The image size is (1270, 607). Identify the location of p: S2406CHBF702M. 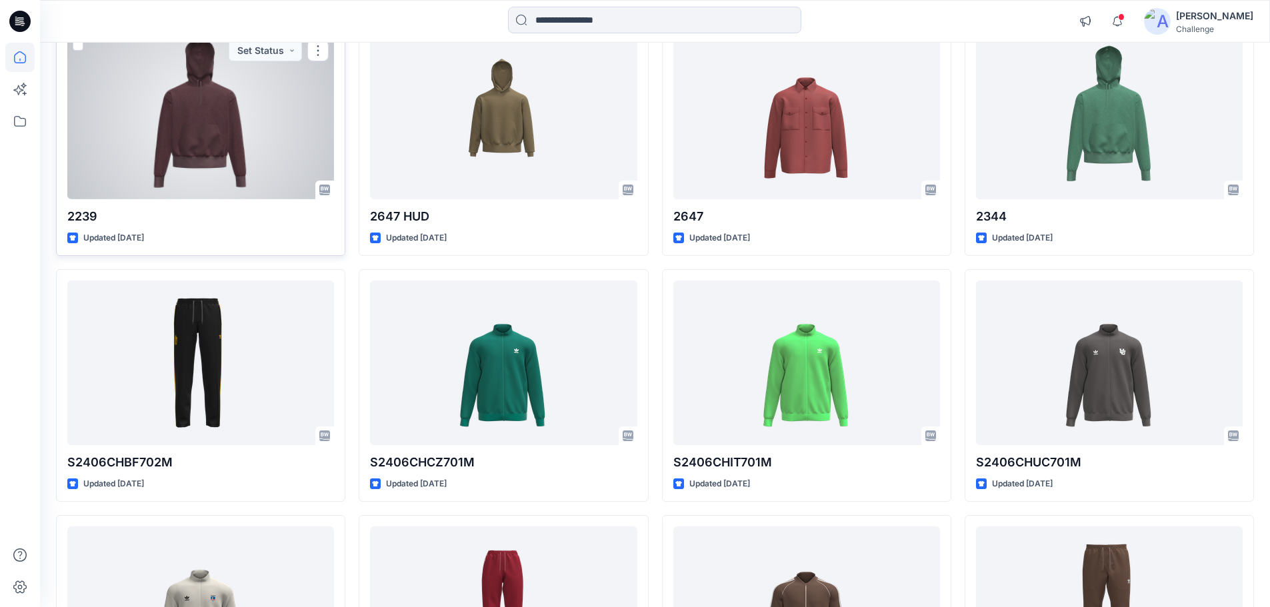
(201, 463).